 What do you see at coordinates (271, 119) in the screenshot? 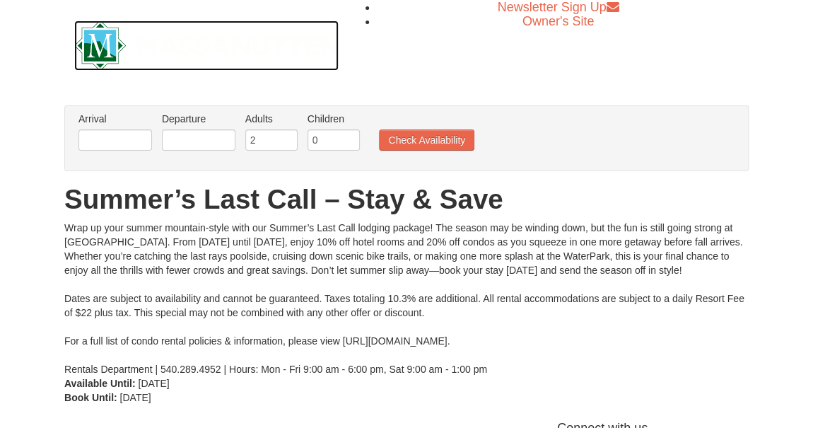
I see `label: Adults` at bounding box center [271, 119].